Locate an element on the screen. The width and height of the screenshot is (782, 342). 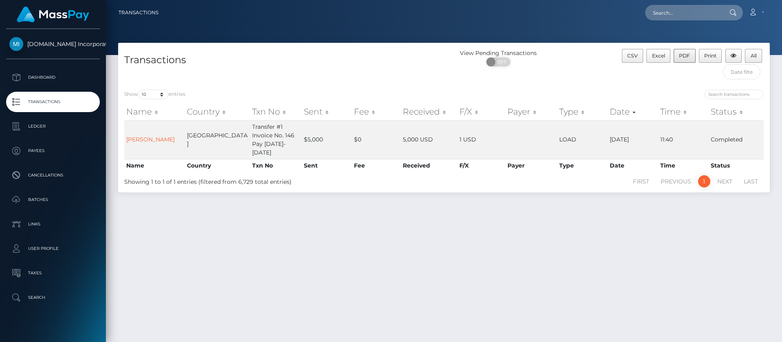
button: Excel is located at coordinates (658, 56).